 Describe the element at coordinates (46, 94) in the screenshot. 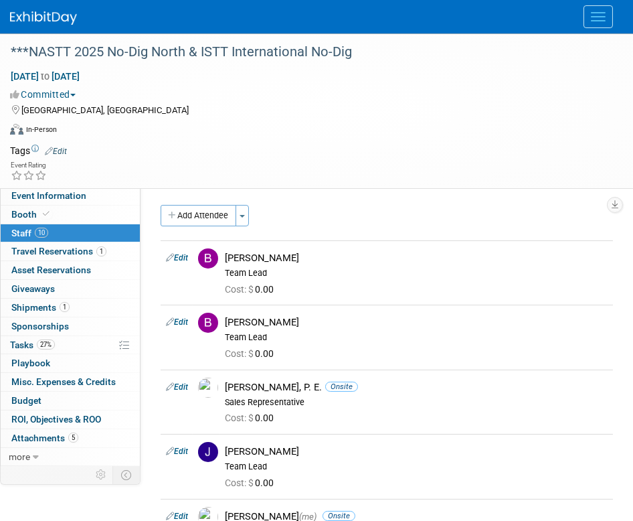

I see `button: Committed` at that location.